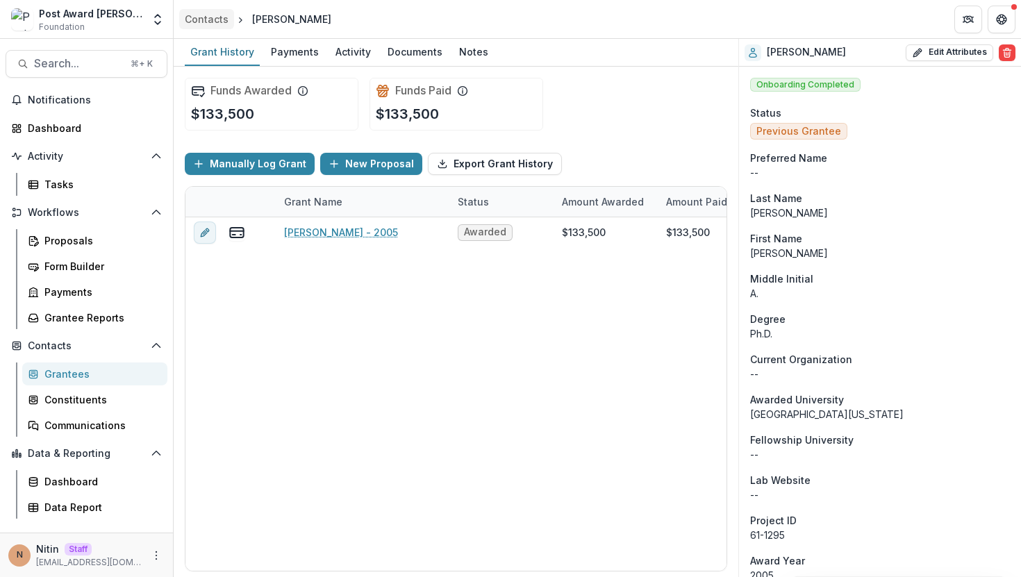 This screenshot has width=1021, height=577. Describe the element at coordinates (158, 19) in the screenshot. I see `button: Open entity switcher` at that location.